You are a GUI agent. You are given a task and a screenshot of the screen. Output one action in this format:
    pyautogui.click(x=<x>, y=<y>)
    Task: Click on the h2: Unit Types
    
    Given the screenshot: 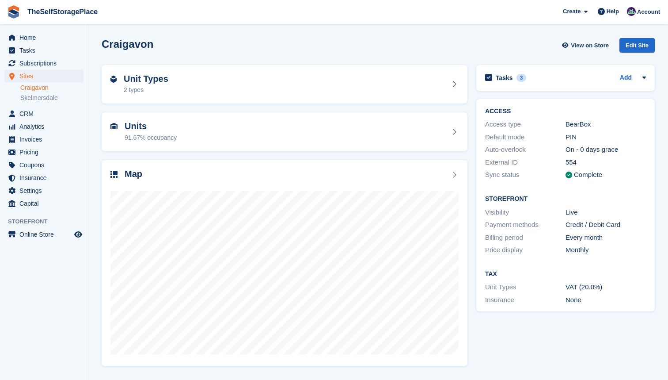 What is the action you would take?
    pyautogui.click(x=146, y=79)
    